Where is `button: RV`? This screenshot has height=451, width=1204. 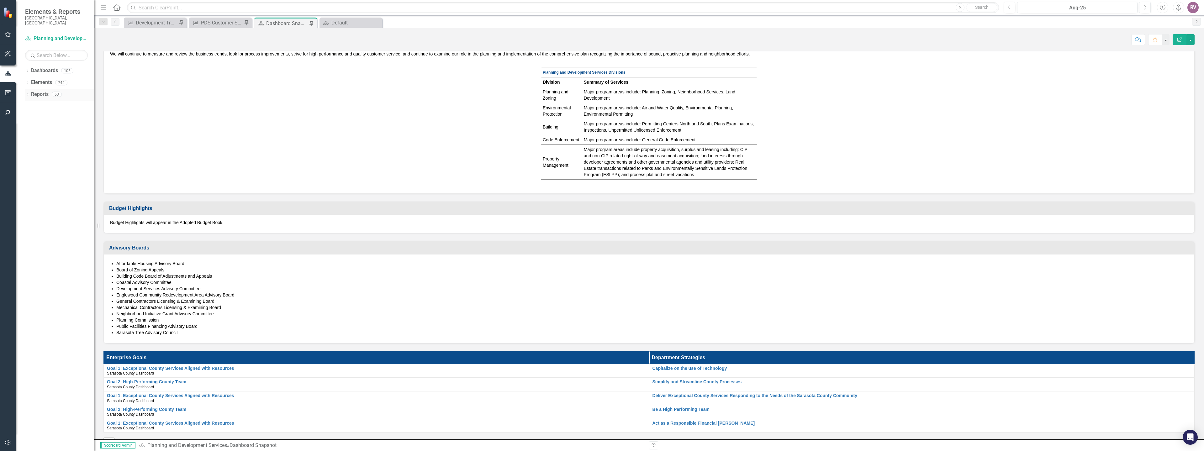 button: RV is located at coordinates (1193, 8).